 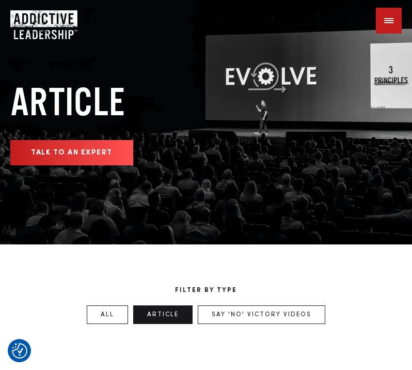 I want to click on button: Consent Preferences, so click(x=20, y=351).